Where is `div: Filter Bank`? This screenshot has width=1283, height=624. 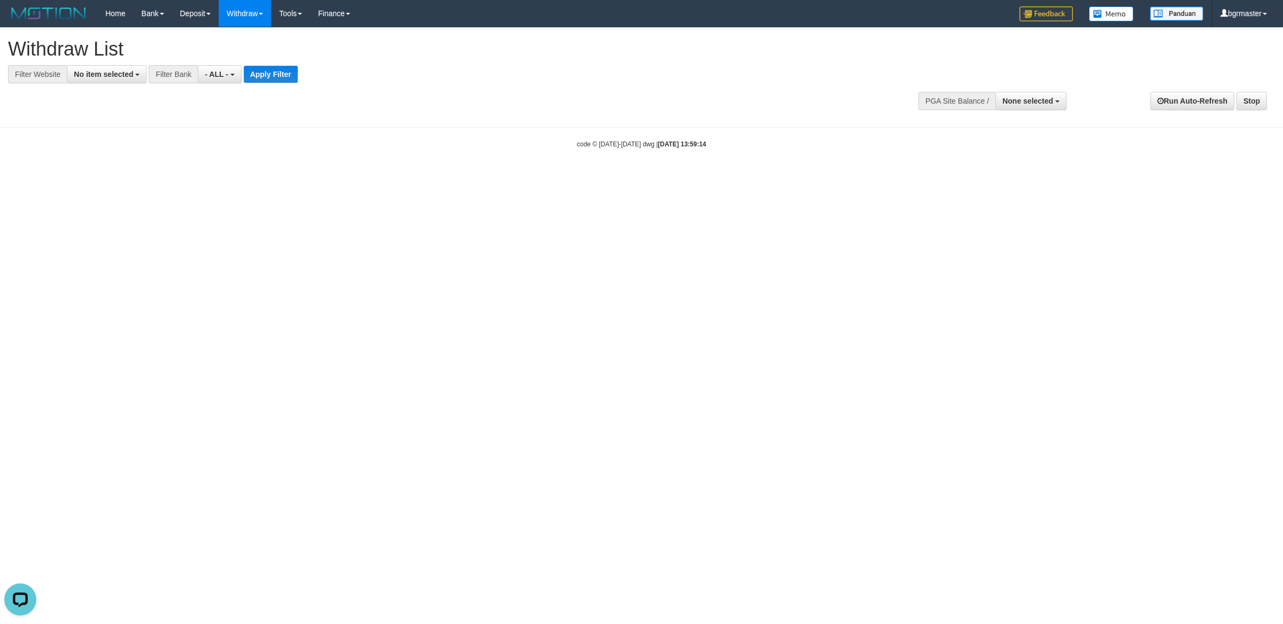 div: Filter Bank is located at coordinates (173, 74).